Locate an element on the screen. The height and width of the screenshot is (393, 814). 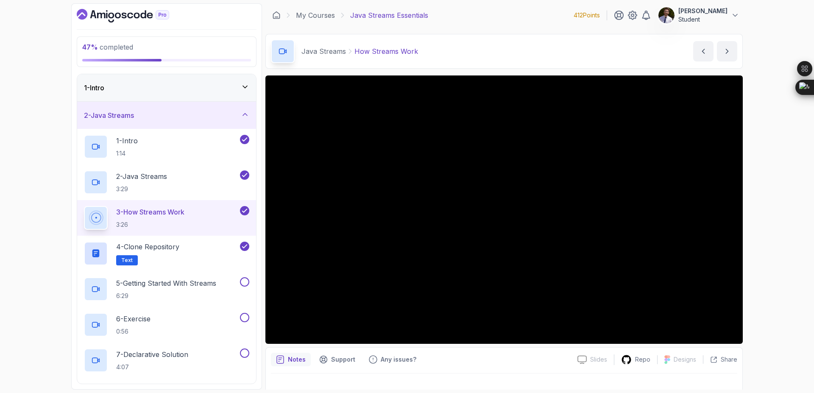
button: Feedback button is located at coordinates (392, 359).